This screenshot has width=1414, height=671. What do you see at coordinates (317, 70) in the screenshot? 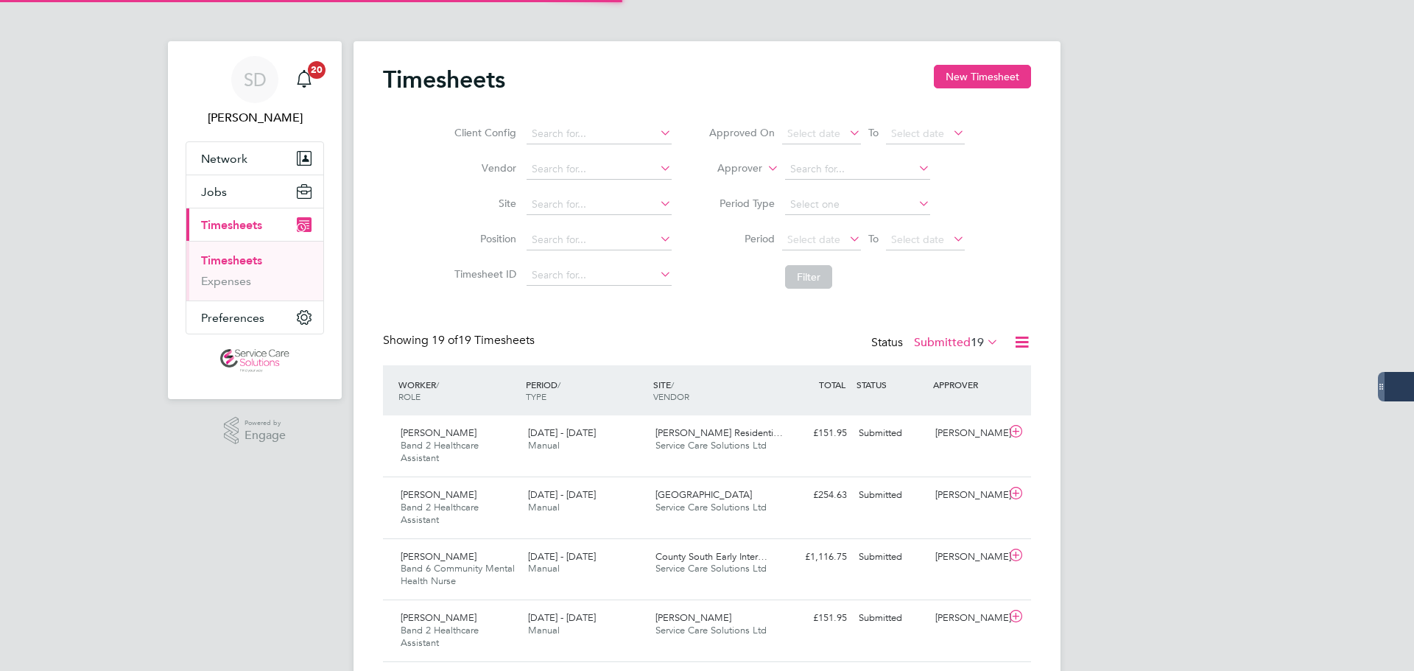
I see `span: 20` at bounding box center [317, 70].